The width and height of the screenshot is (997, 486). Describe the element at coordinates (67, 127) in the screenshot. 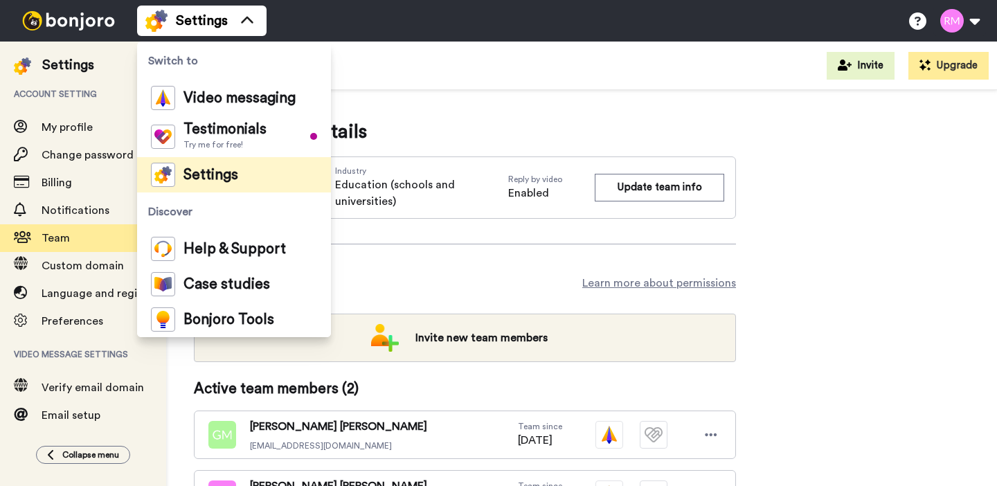

I see `span: My profile` at that location.